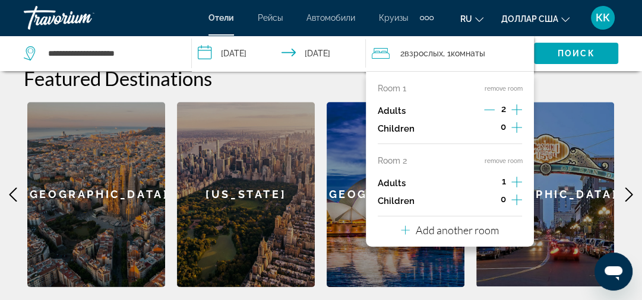 Image resolution: width=642 pixels, height=300 pixels. What do you see at coordinates (446, 53) in the screenshot?
I see `font: , 1` at bounding box center [446, 53].